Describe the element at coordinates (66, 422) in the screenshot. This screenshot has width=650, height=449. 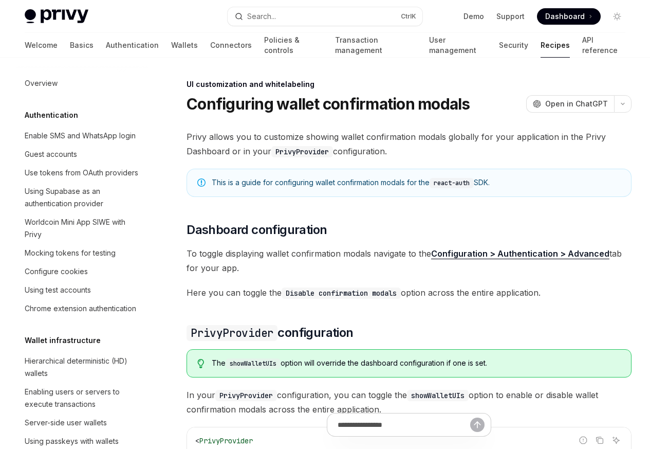
I see `div: Server-side user wallets` at that location.